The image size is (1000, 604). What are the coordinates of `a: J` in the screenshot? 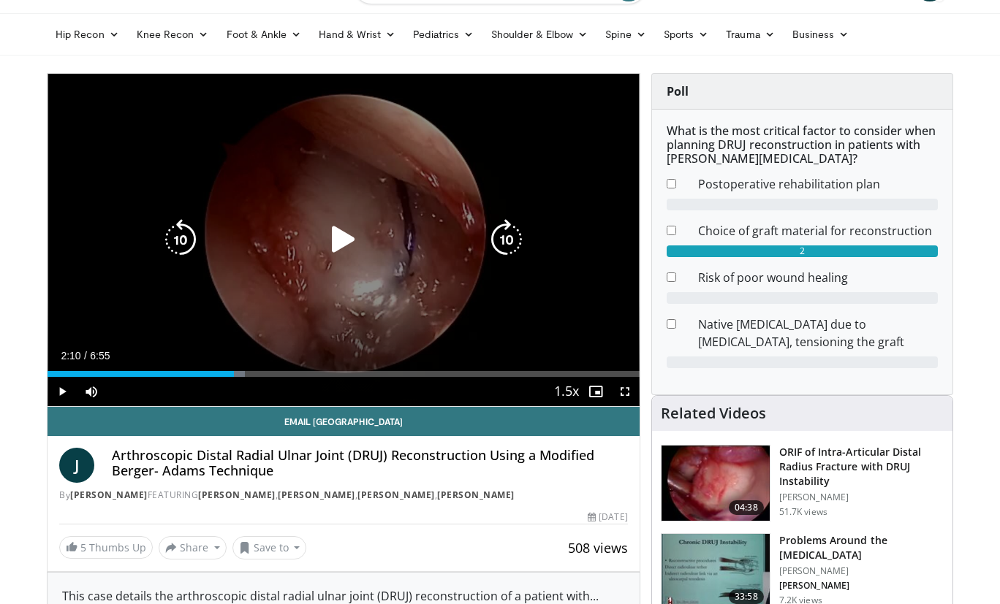 It's located at (77, 465).